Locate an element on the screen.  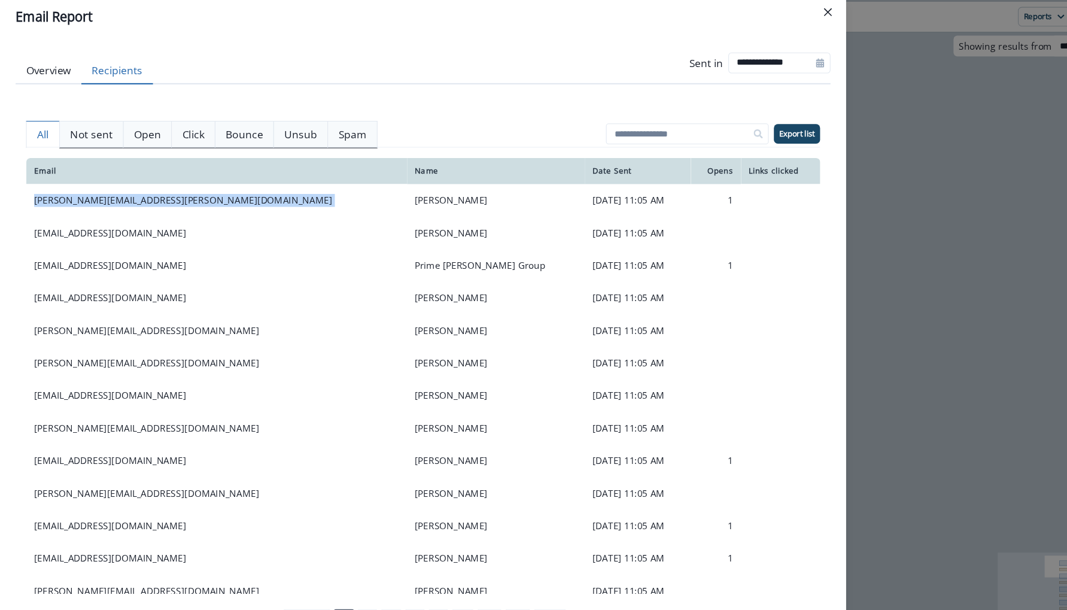
p: Open is located at coordinates (135, 127).